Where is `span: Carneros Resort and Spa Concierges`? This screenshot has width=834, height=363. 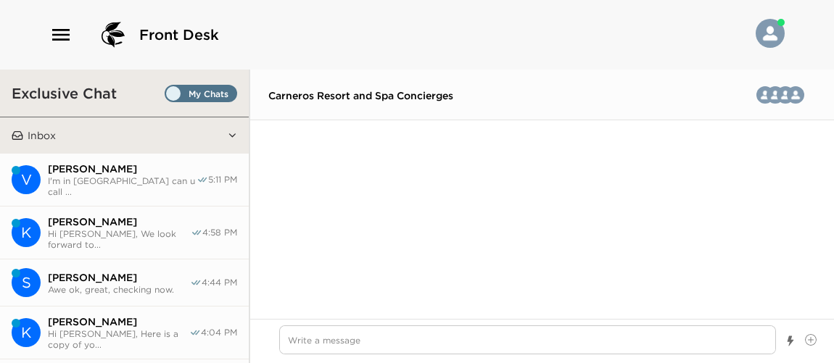 span: Carneros Resort and Spa Concierges is located at coordinates (361, 96).